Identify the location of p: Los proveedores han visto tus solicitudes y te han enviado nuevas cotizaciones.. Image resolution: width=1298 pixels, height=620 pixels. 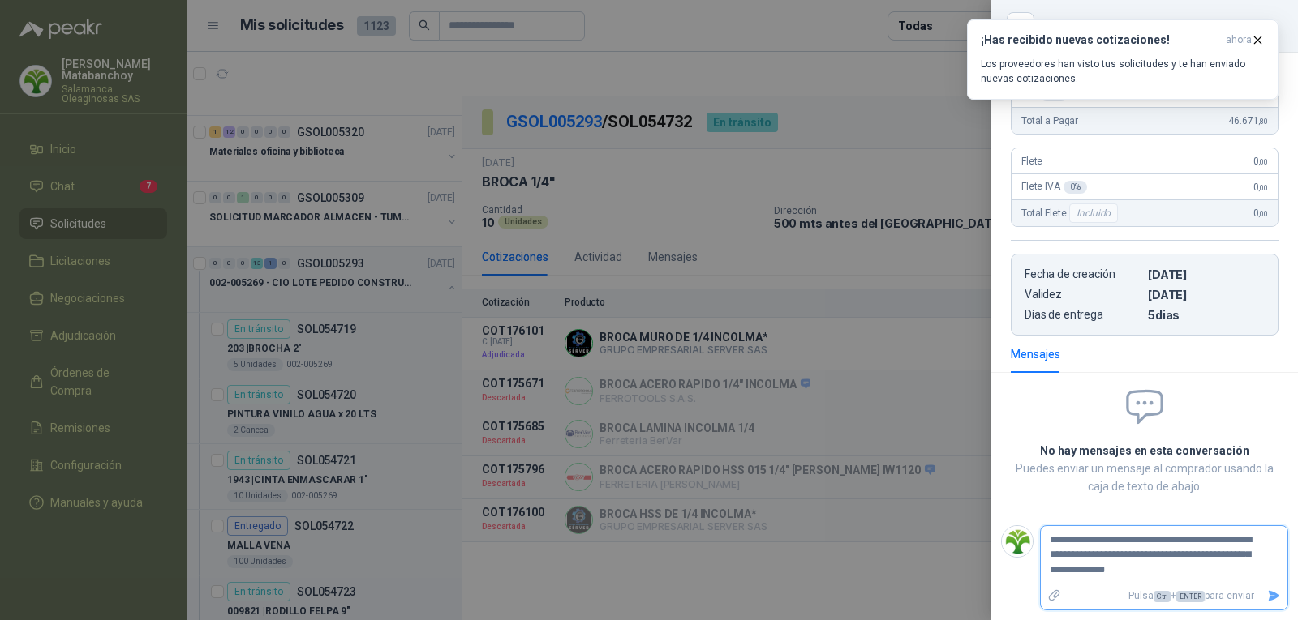
(1122, 71).